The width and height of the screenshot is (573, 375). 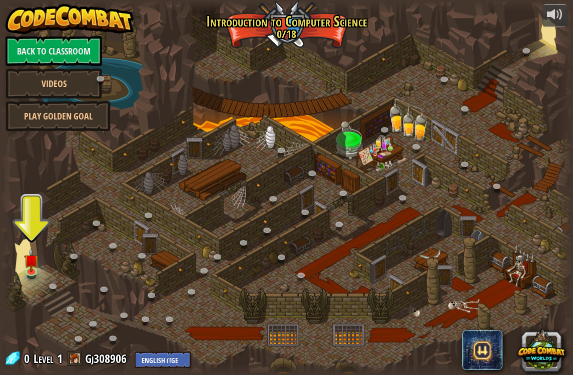 What do you see at coordinates (70, 19) in the screenshot?
I see `img: CodeCombat - Learn how to code by playing a game` at bounding box center [70, 19].